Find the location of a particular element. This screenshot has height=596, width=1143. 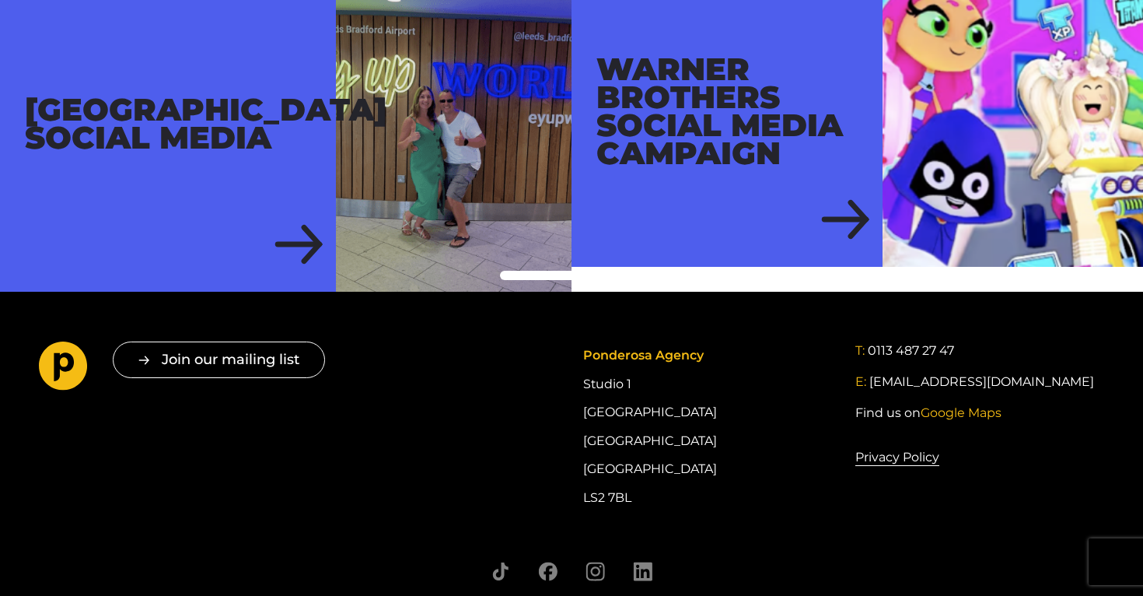

a: Follow us on TikTok is located at coordinates (500, 571).